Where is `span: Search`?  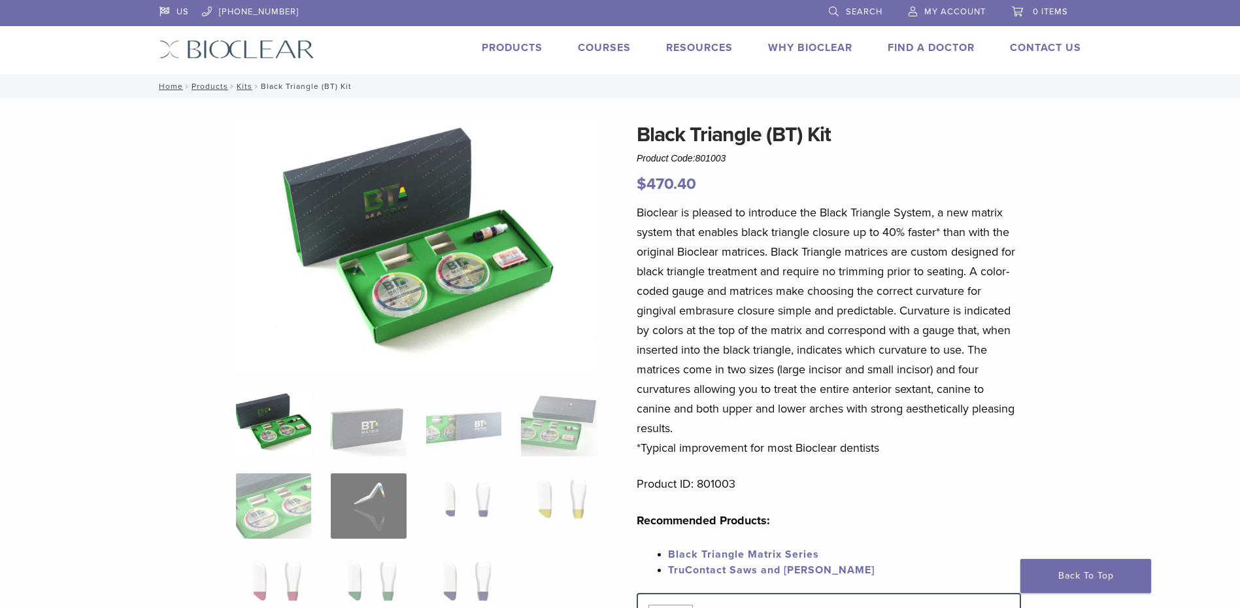
span: Search is located at coordinates (864, 12).